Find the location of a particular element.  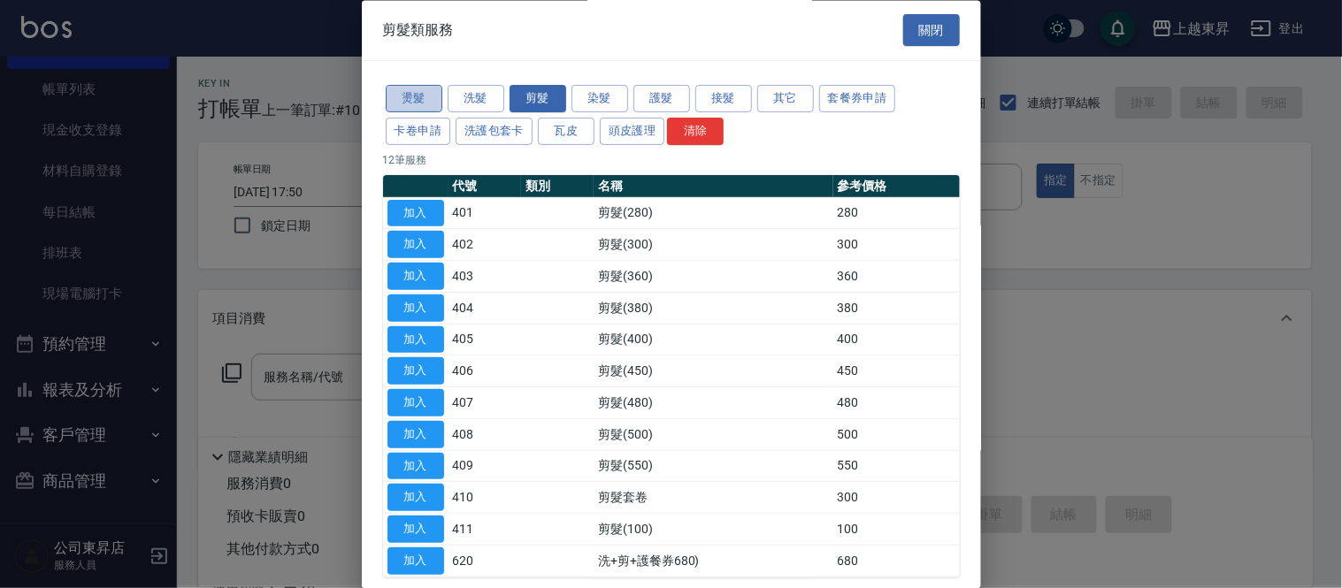

td: 剪髮(400) is located at coordinates (713, 341).